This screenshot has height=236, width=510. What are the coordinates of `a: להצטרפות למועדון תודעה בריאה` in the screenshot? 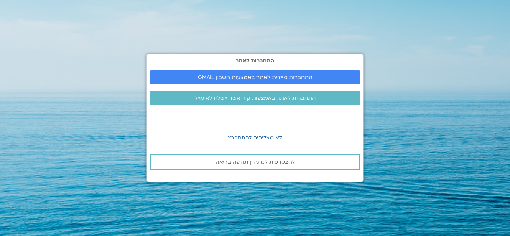 It's located at (255, 162).